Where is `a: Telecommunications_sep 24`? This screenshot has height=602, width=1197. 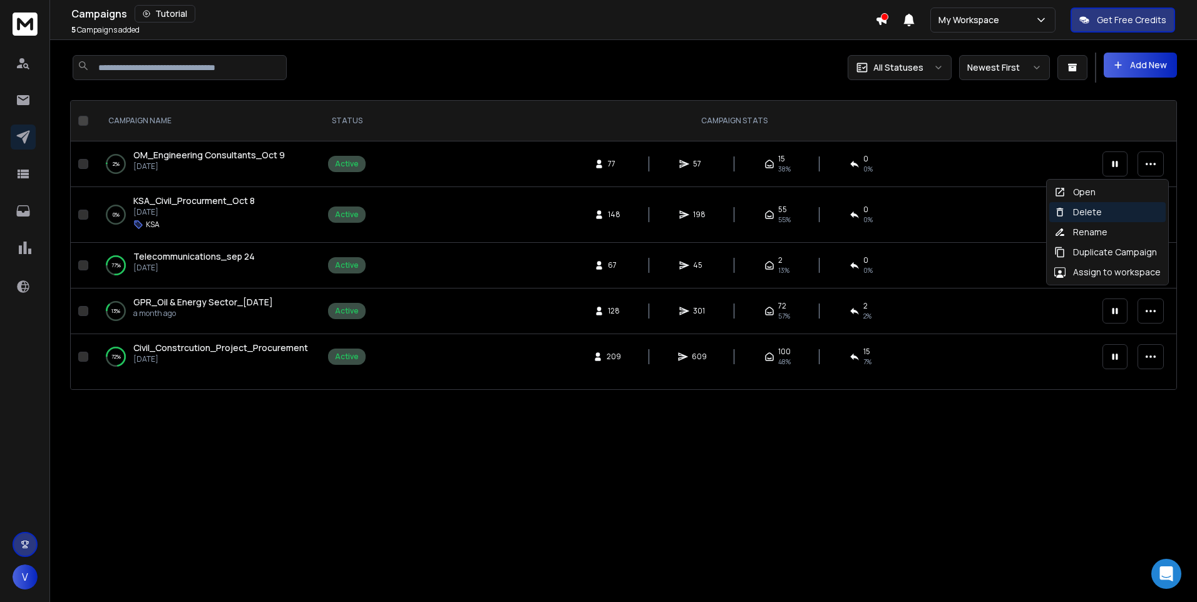
a: Telecommunications_sep 24 is located at coordinates (194, 257).